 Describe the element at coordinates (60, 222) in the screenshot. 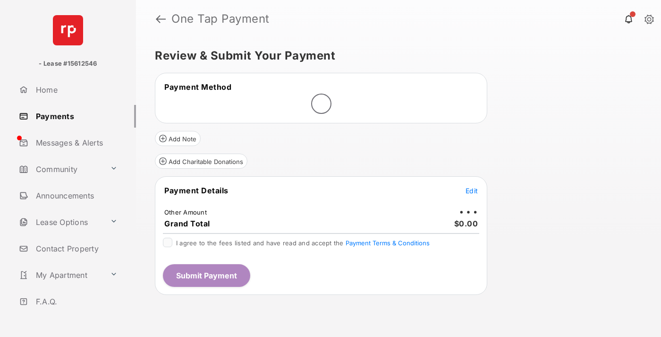

I see `a: Lease Options` at that location.